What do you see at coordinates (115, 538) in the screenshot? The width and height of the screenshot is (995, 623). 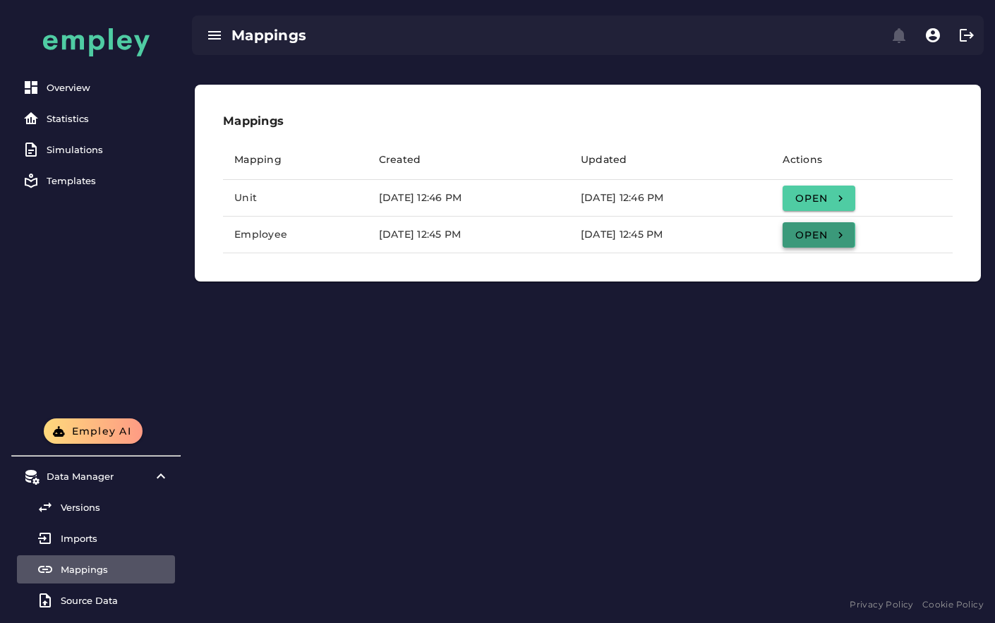 I see `div: Imports` at bounding box center [115, 538].